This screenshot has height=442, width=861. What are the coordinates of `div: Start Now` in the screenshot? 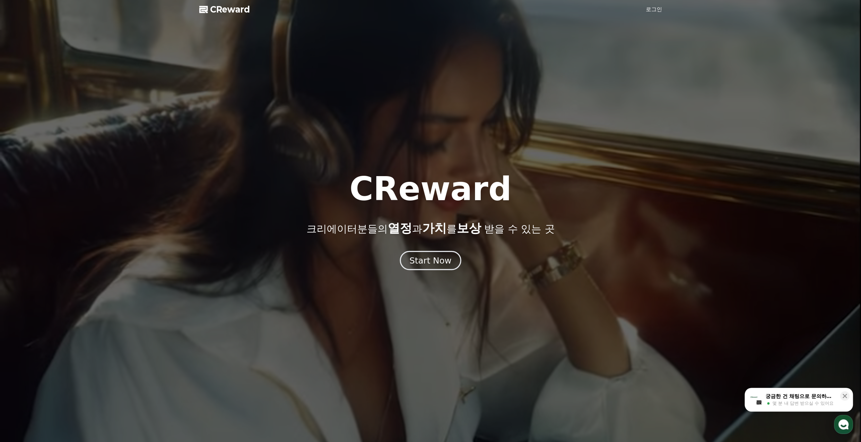 It's located at (430, 260).